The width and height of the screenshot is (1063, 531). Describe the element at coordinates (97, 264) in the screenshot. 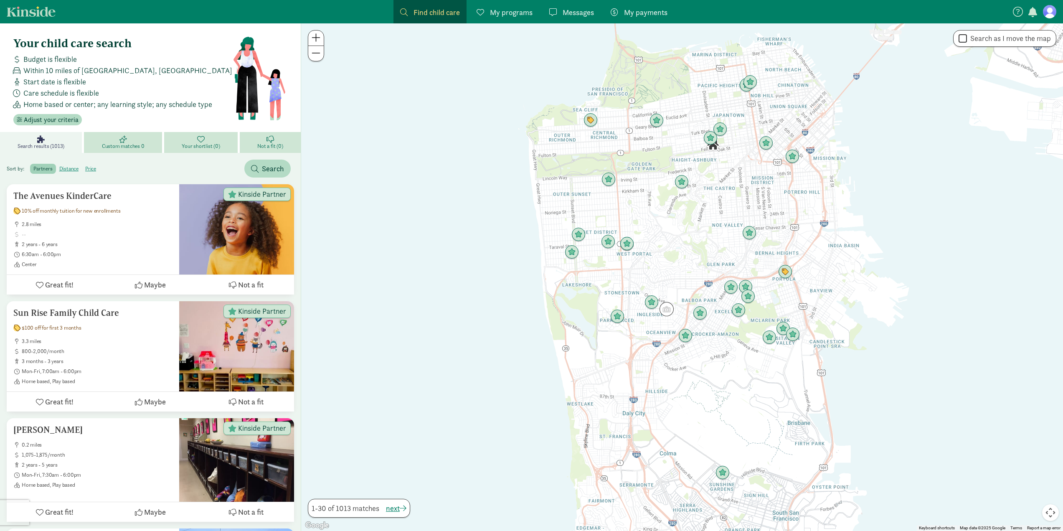

I see `span: Center` at that location.